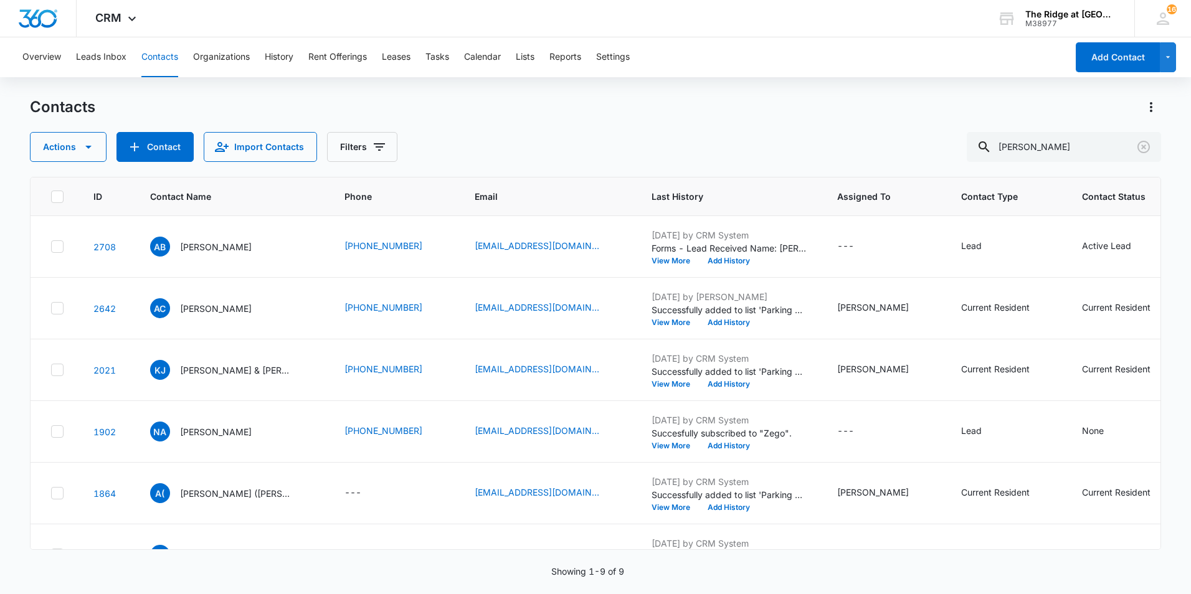 The height and width of the screenshot is (594, 1191). I want to click on div: Phone - (541) 601-6795 - Select to Edit Field, so click(394, 432).